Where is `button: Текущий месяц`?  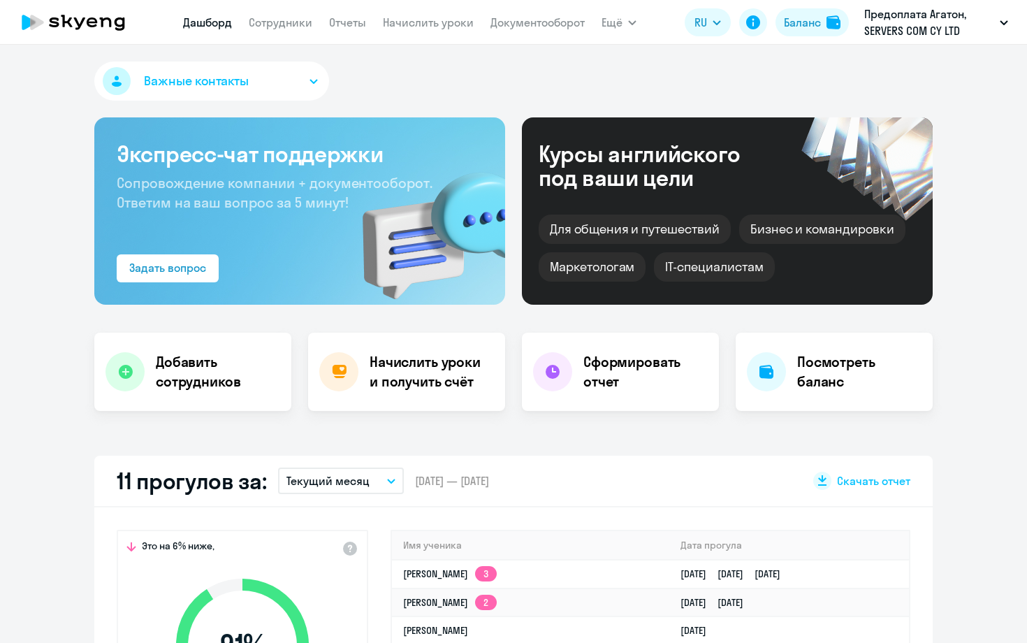
button: Текущий месяц is located at coordinates (341, 481).